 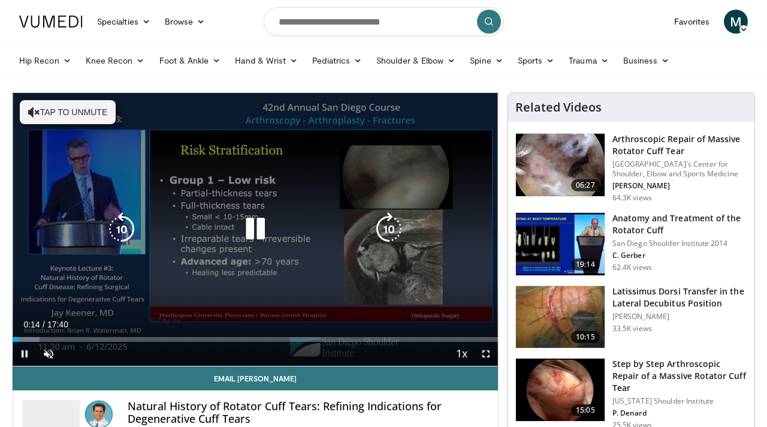 What do you see at coordinates (68, 112) in the screenshot?
I see `button: Tap to unmute` at bounding box center [68, 112].